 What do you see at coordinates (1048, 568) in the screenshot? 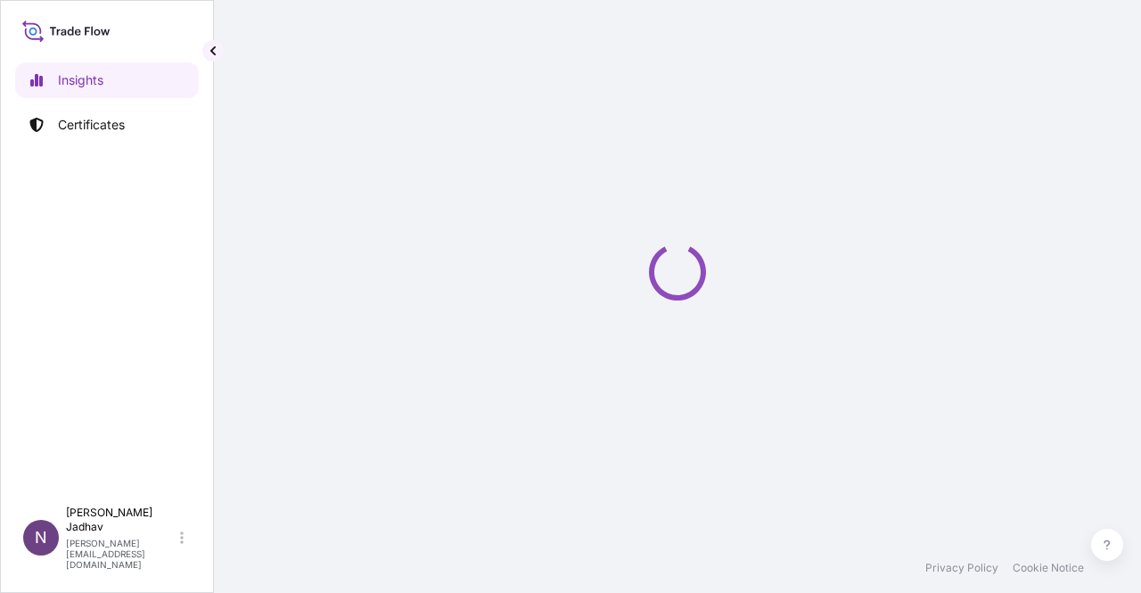
I see `a: Cookie Notice` at bounding box center [1048, 568].